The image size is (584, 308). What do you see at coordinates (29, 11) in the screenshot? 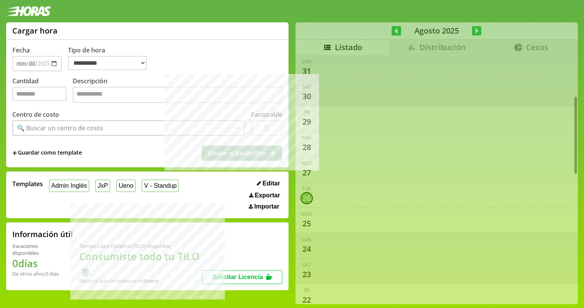
I see `img: logotipo` at bounding box center [29, 11].